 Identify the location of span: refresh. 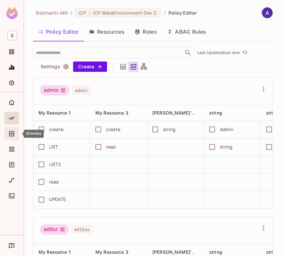
(245, 53).